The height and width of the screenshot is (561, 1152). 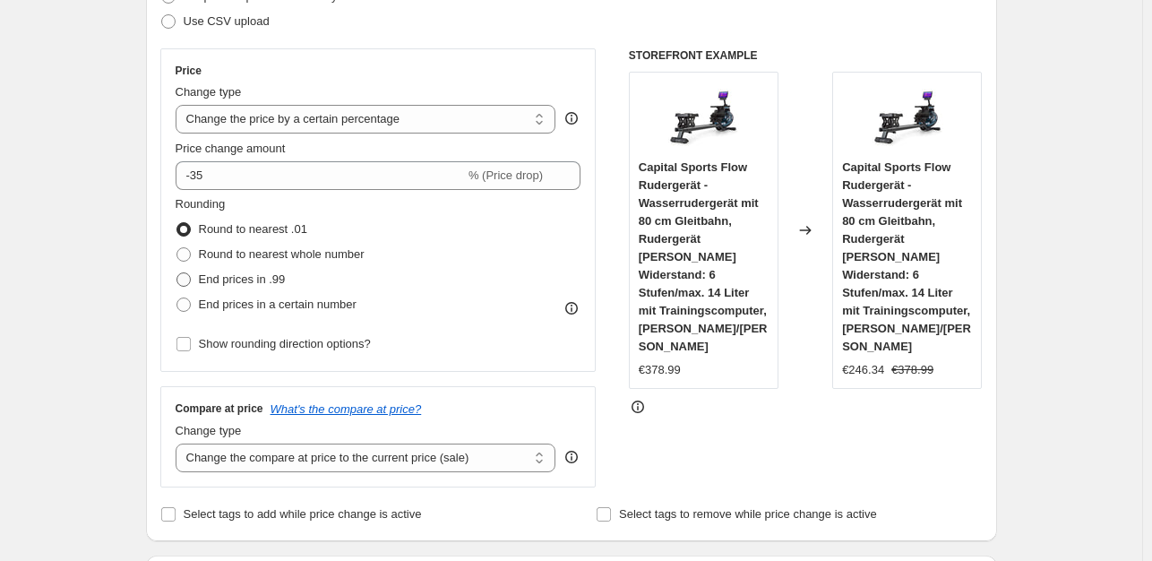 What do you see at coordinates (748, 513) in the screenshot?
I see `span: Select tags to remove while price change is active` at bounding box center [748, 513].